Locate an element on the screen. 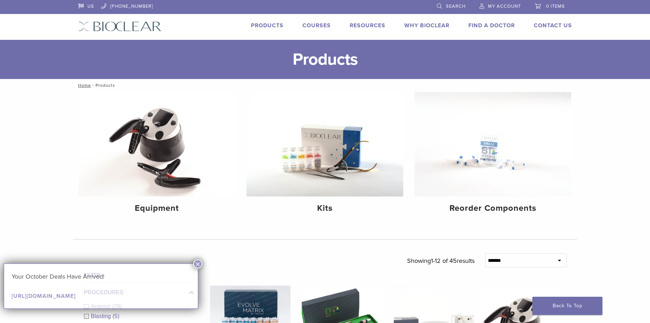 The image size is (650, 323). nav: Products is located at coordinates (325, 85).